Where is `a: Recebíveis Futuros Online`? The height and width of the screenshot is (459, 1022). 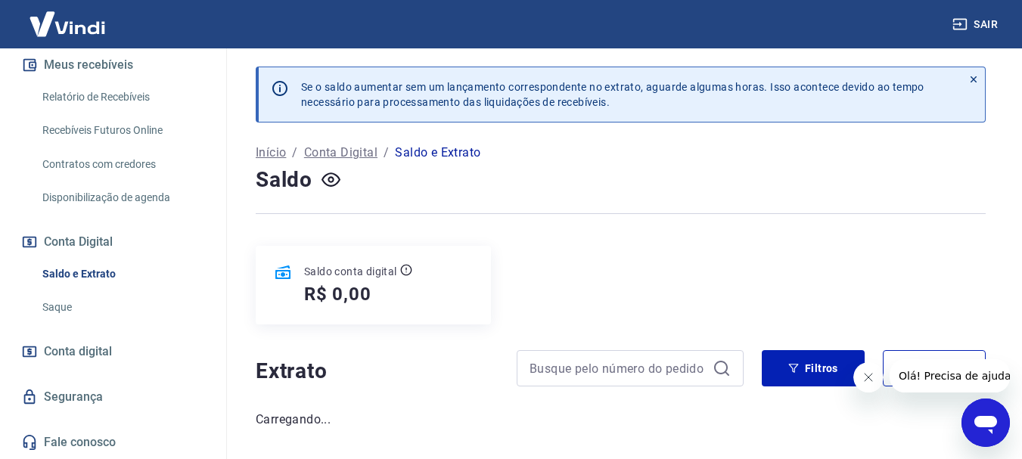 a: Recebíveis Futuros Online is located at coordinates (122, 130).